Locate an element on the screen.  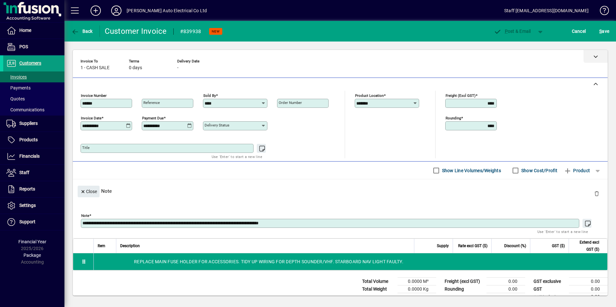
button: Delete is located at coordinates (596, 194).